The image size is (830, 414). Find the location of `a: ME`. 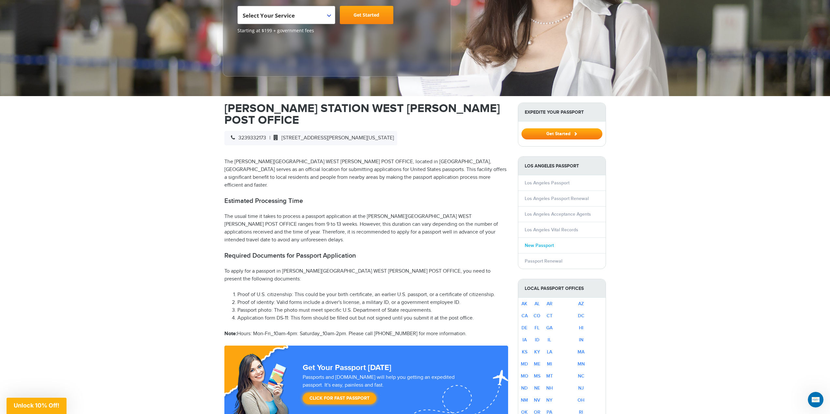

a: ME is located at coordinates (537, 364).